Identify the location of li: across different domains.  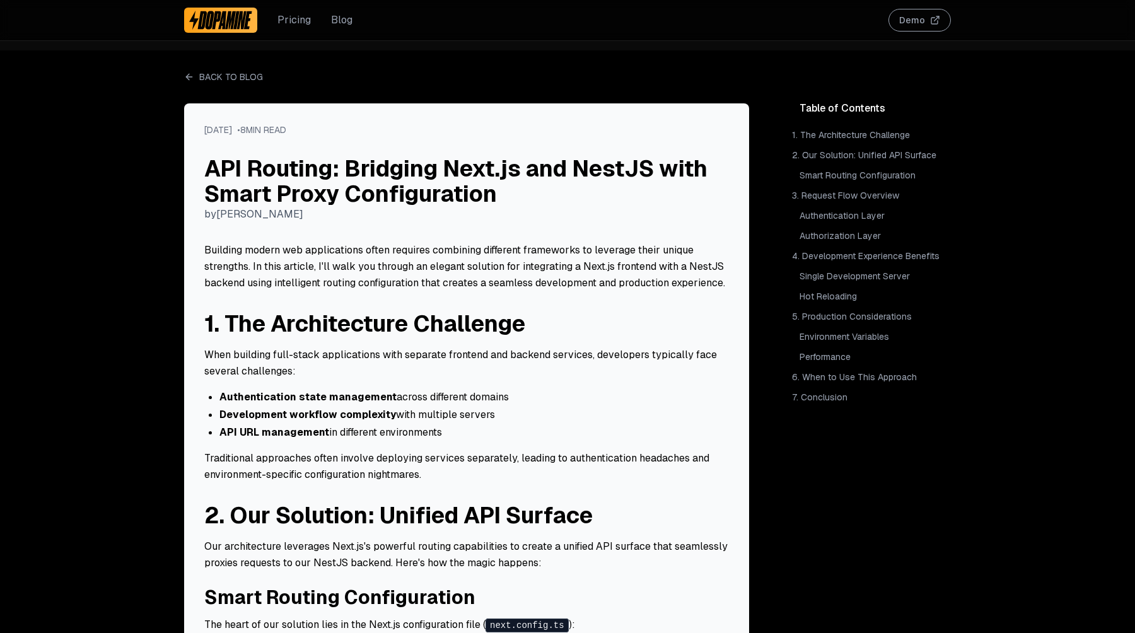
(474, 397).